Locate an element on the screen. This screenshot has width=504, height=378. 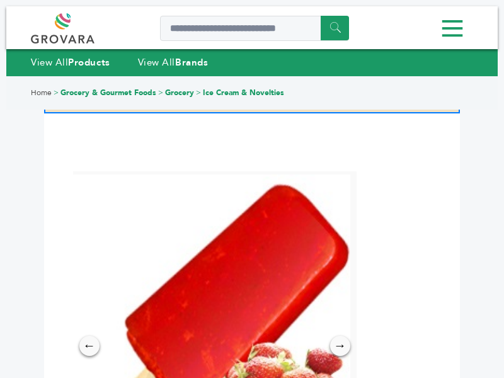
div: Menu is located at coordinates (252, 28).